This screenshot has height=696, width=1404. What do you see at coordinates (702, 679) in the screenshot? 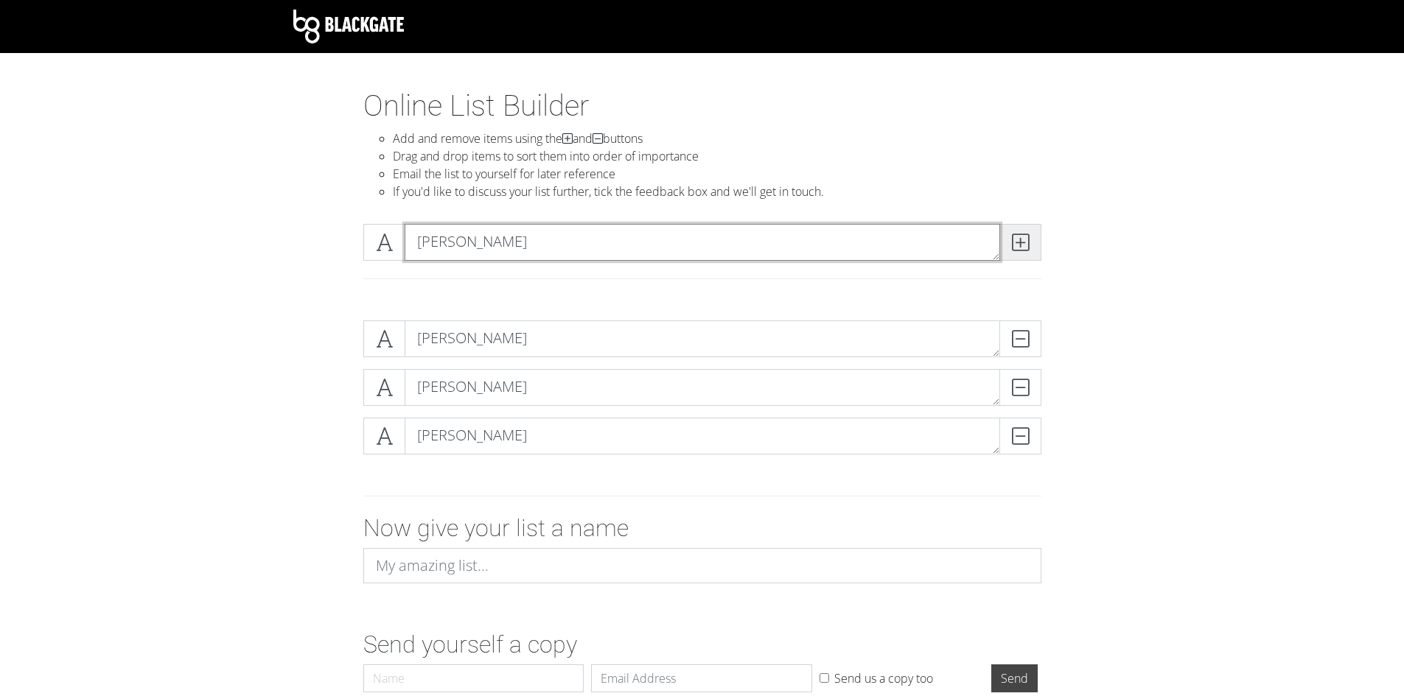
I see `input: Email Address` at bounding box center [702, 679].